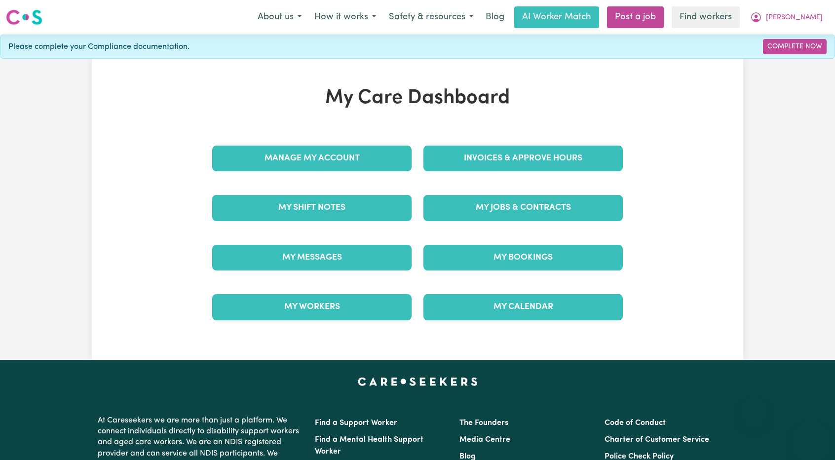  I want to click on a: My Shift Notes, so click(312, 208).